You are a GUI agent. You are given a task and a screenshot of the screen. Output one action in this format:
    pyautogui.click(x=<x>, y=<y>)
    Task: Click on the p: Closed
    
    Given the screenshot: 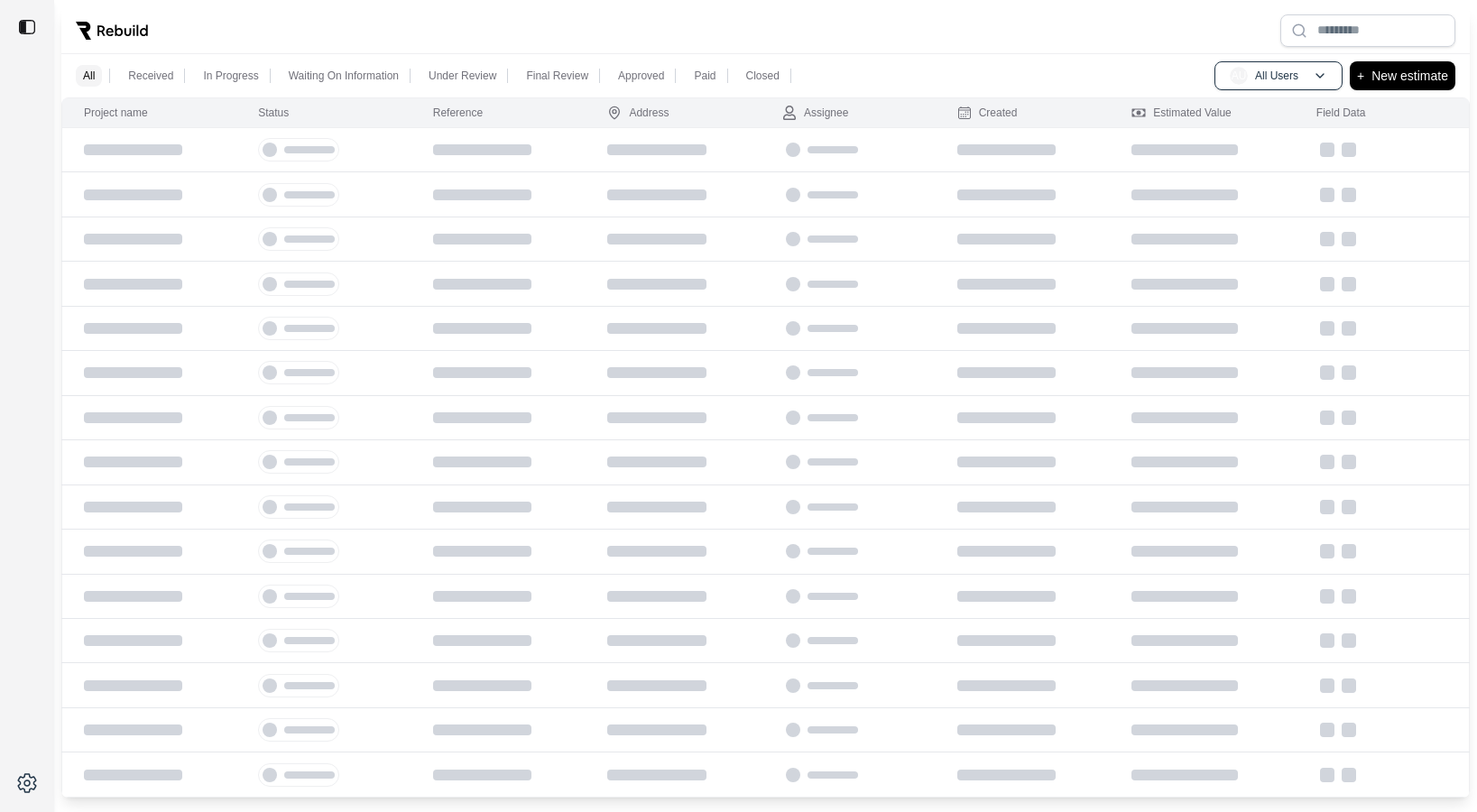 What is the action you would take?
    pyautogui.click(x=762, y=75)
    